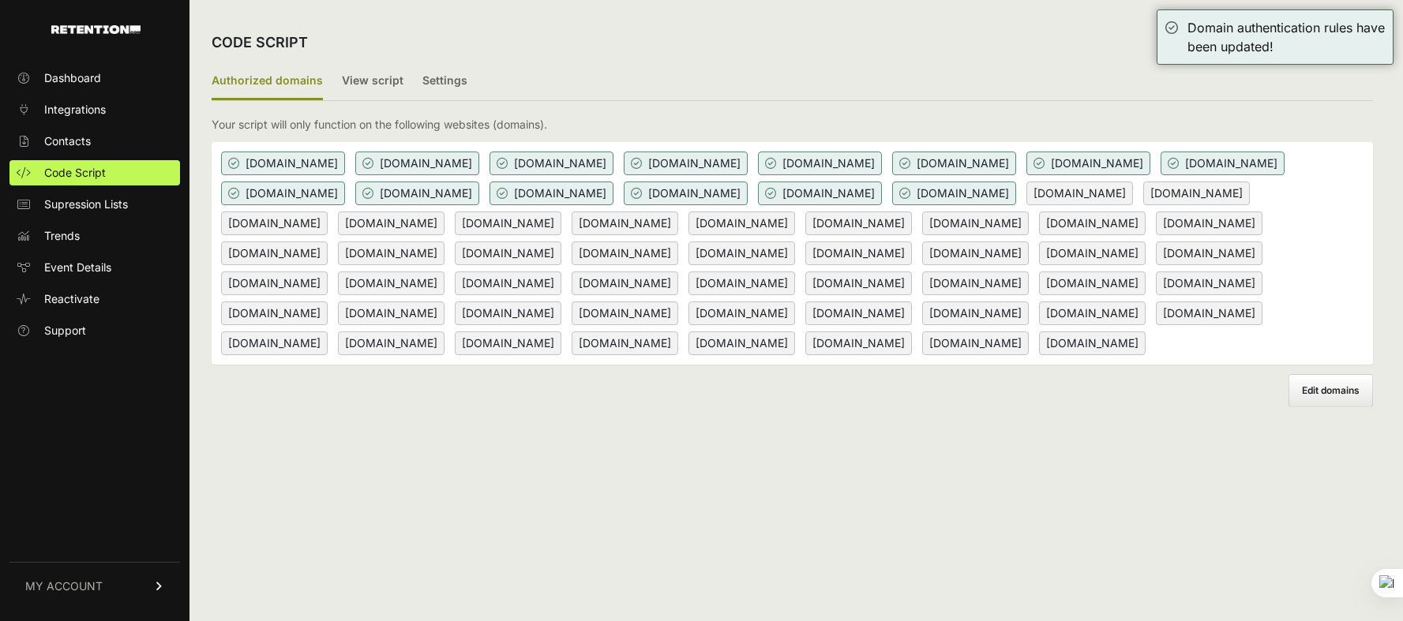 The width and height of the screenshot is (1403, 621). Describe the element at coordinates (95, 110) in the screenshot. I see `a: Integrations` at that location.